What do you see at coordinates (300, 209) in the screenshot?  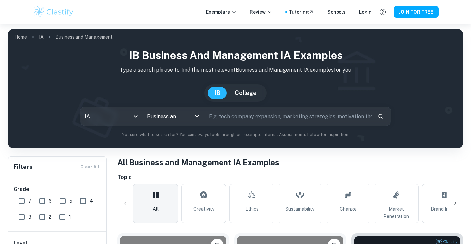 I see `span: Sustainability` at bounding box center [300, 209].